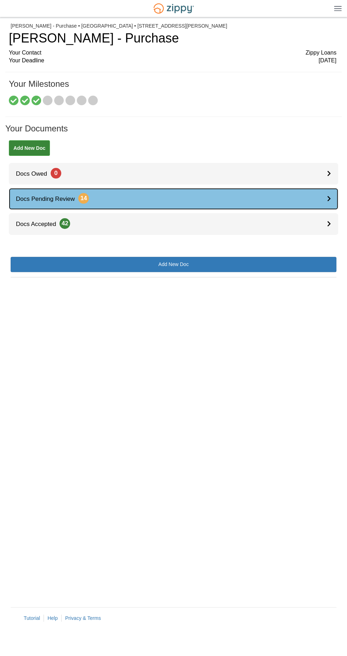  I want to click on img: Mobile Dropdown Menu, so click(338, 8).